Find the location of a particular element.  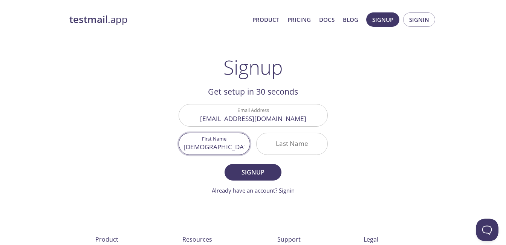

a: Product is located at coordinates (266, 20).